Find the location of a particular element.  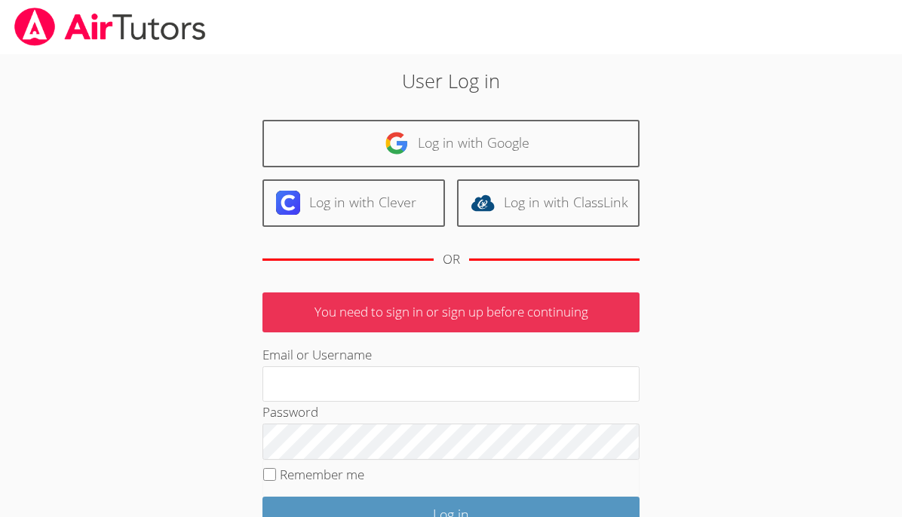

label: Password is located at coordinates (290, 412).